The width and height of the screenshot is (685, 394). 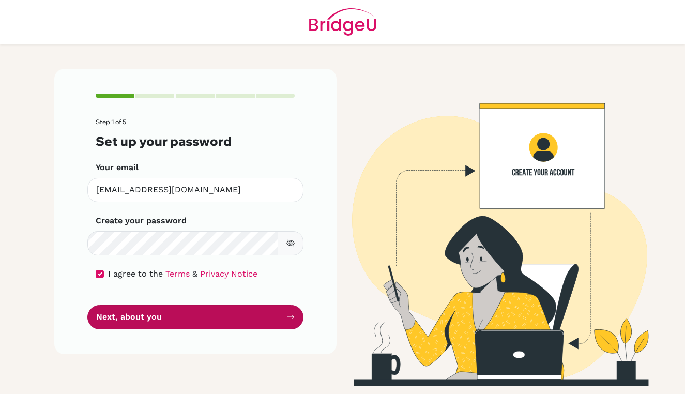 What do you see at coordinates (228, 273) in the screenshot?
I see `a: Privacy Notice` at bounding box center [228, 273].